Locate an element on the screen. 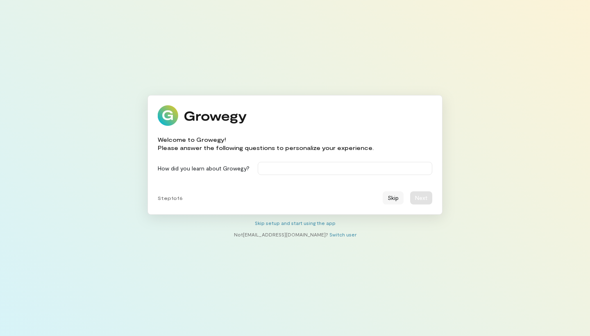 This screenshot has width=590, height=336. label: How did you learn about Growegy? is located at coordinates (204, 168).